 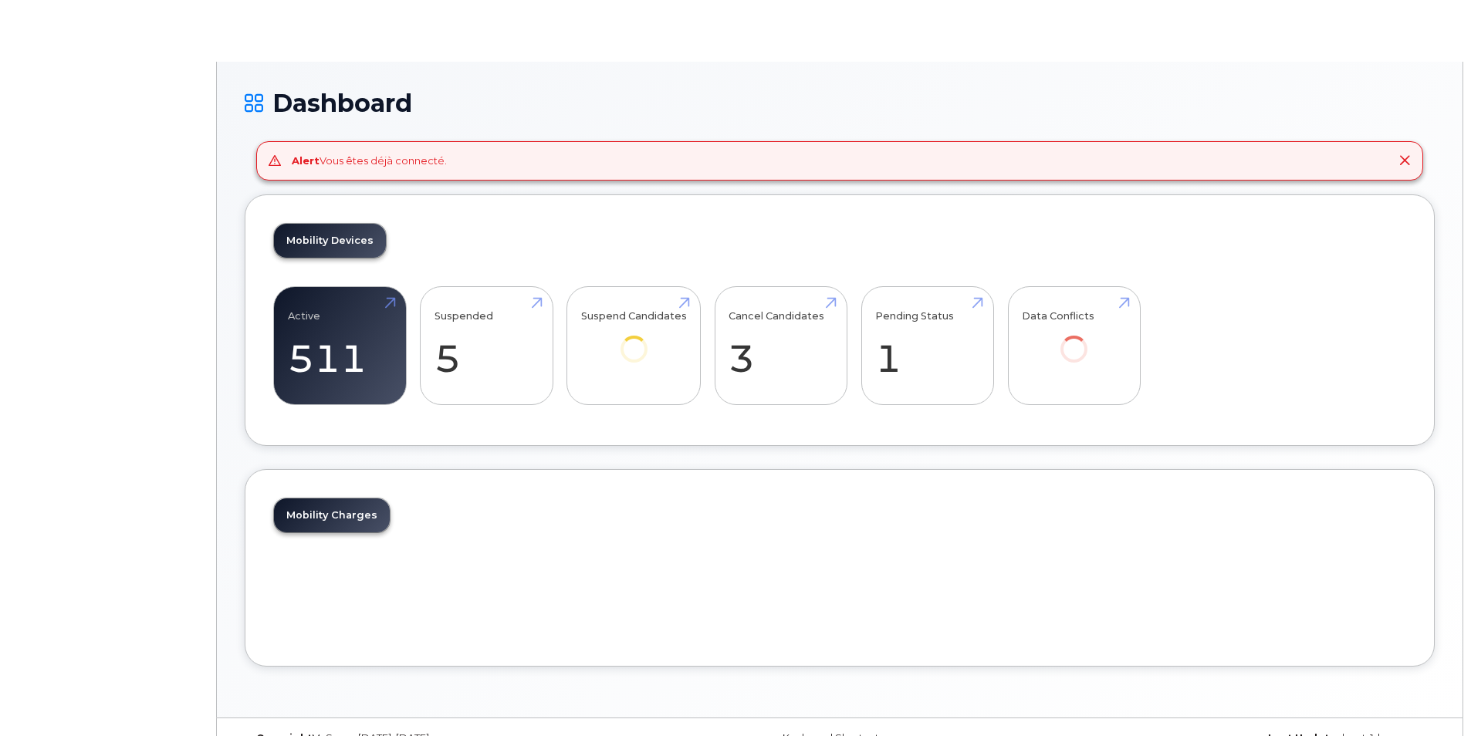 I want to click on a: Active 511, so click(x=340, y=346).